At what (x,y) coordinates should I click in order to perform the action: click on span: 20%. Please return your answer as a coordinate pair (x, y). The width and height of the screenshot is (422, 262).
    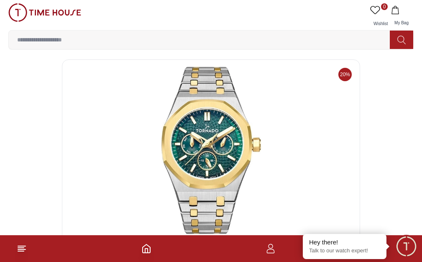
    Looking at the image, I should click on (345, 75).